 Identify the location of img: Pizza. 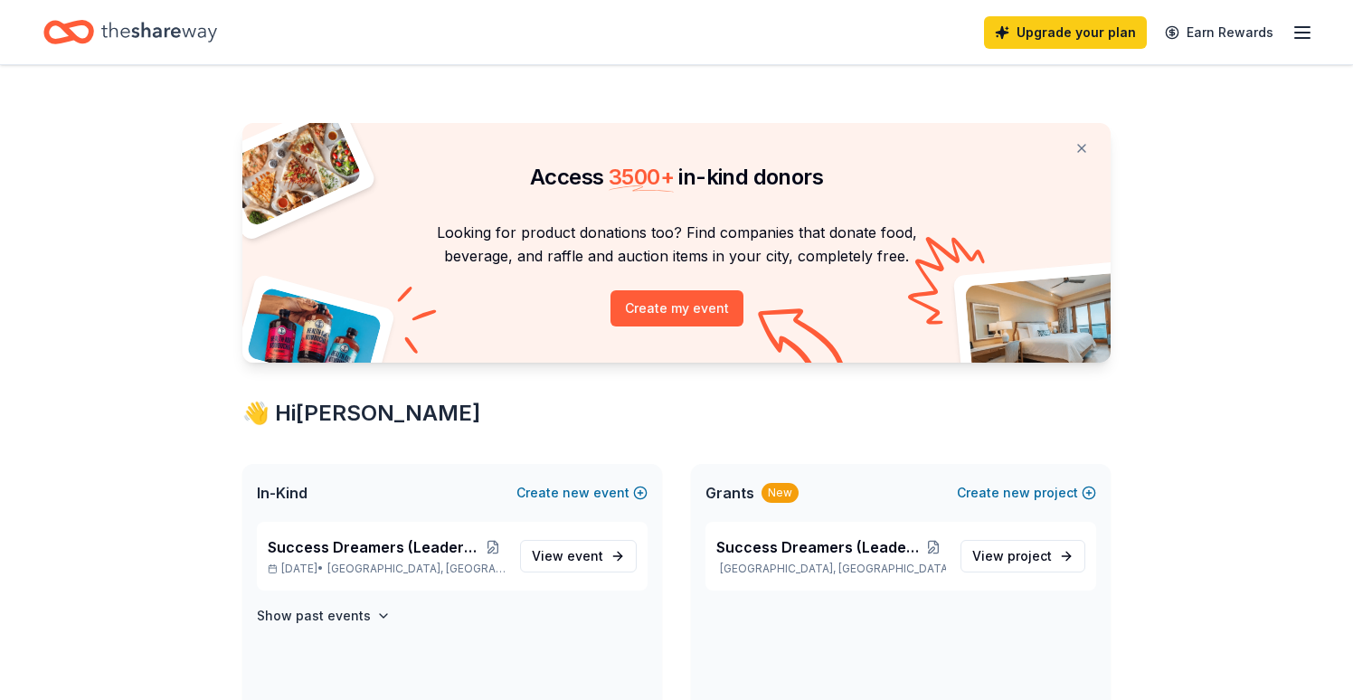
(293, 170).